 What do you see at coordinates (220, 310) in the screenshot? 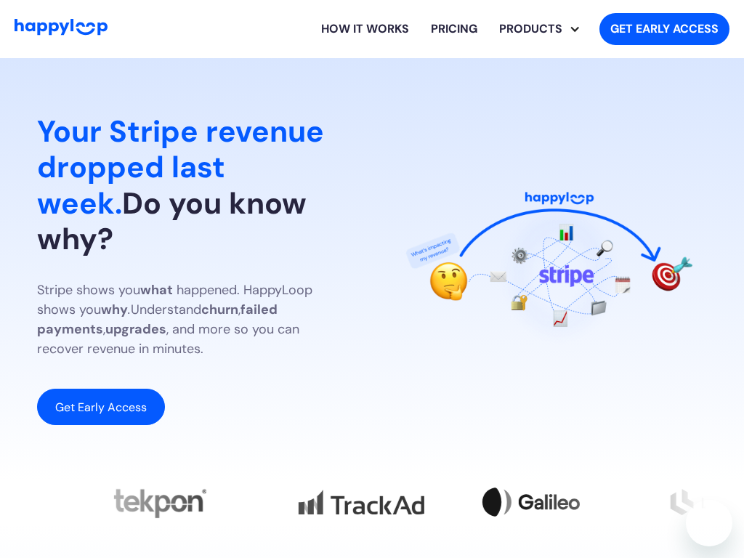
I see `strong: churn` at bounding box center [220, 310].